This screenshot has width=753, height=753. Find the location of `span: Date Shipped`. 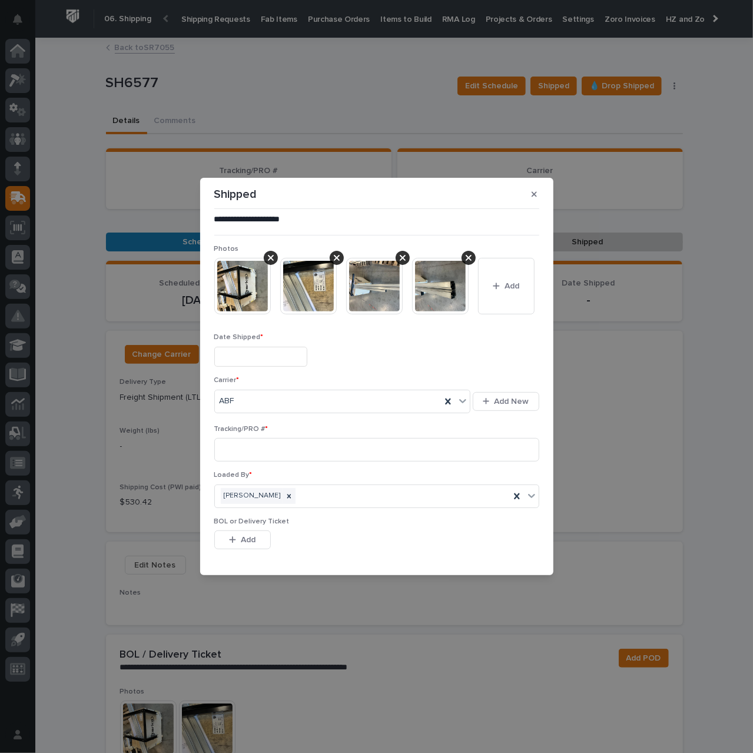

span: Date Shipped is located at coordinates (239, 337).